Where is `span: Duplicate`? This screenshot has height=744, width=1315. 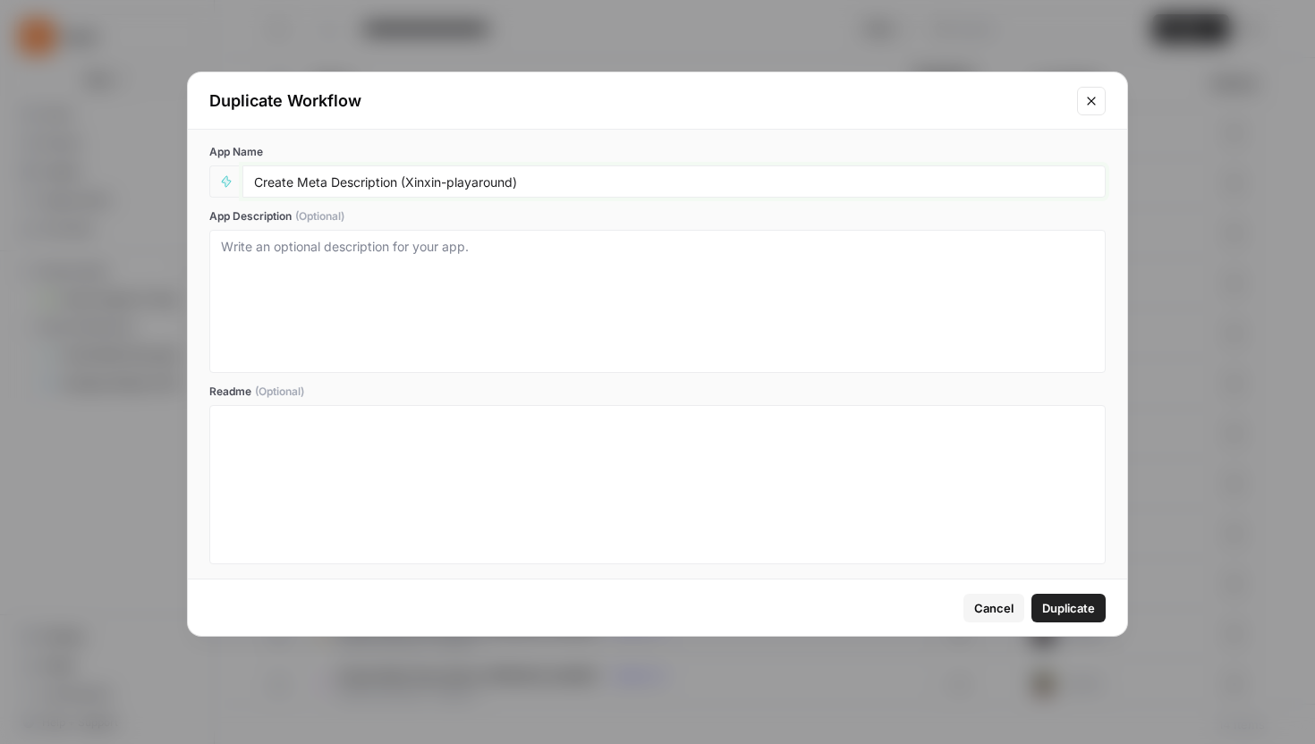
span: Duplicate is located at coordinates (1068, 608).